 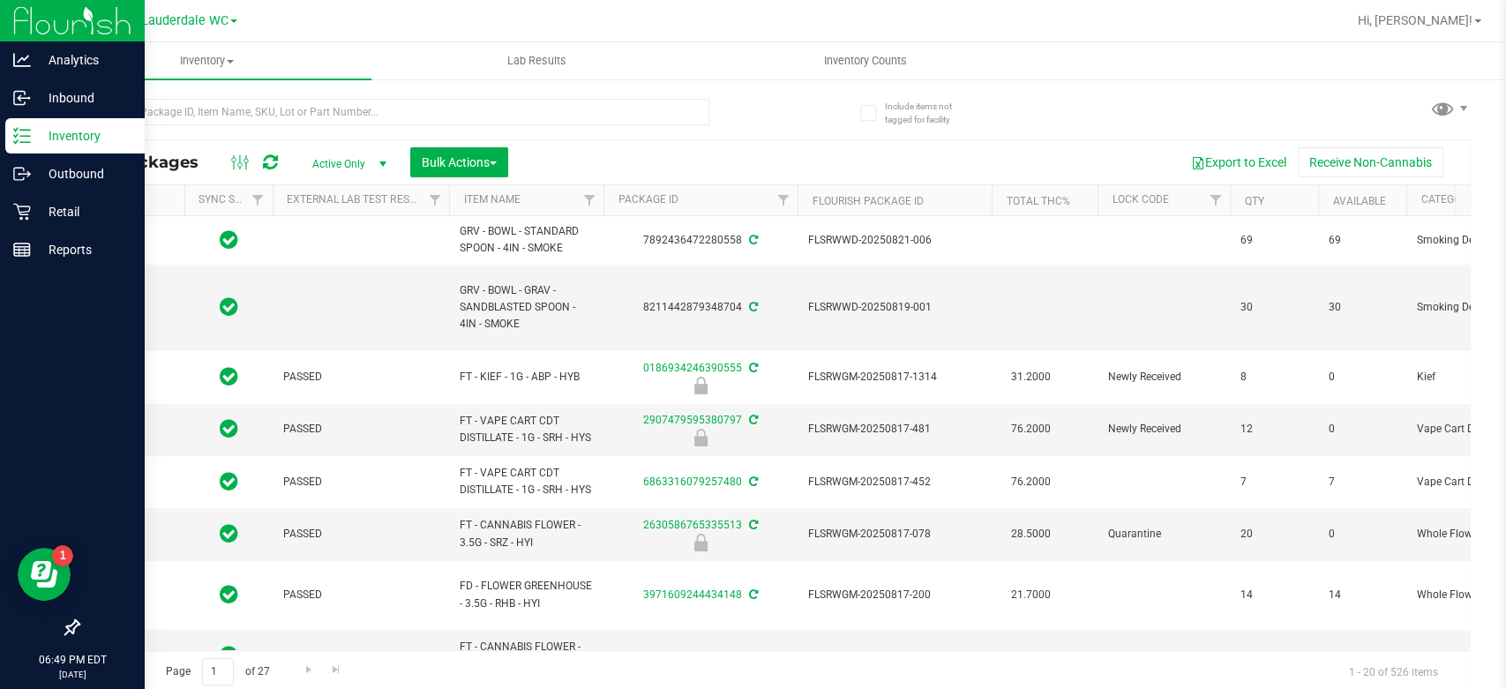 I want to click on a: Item Name, so click(x=492, y=199).